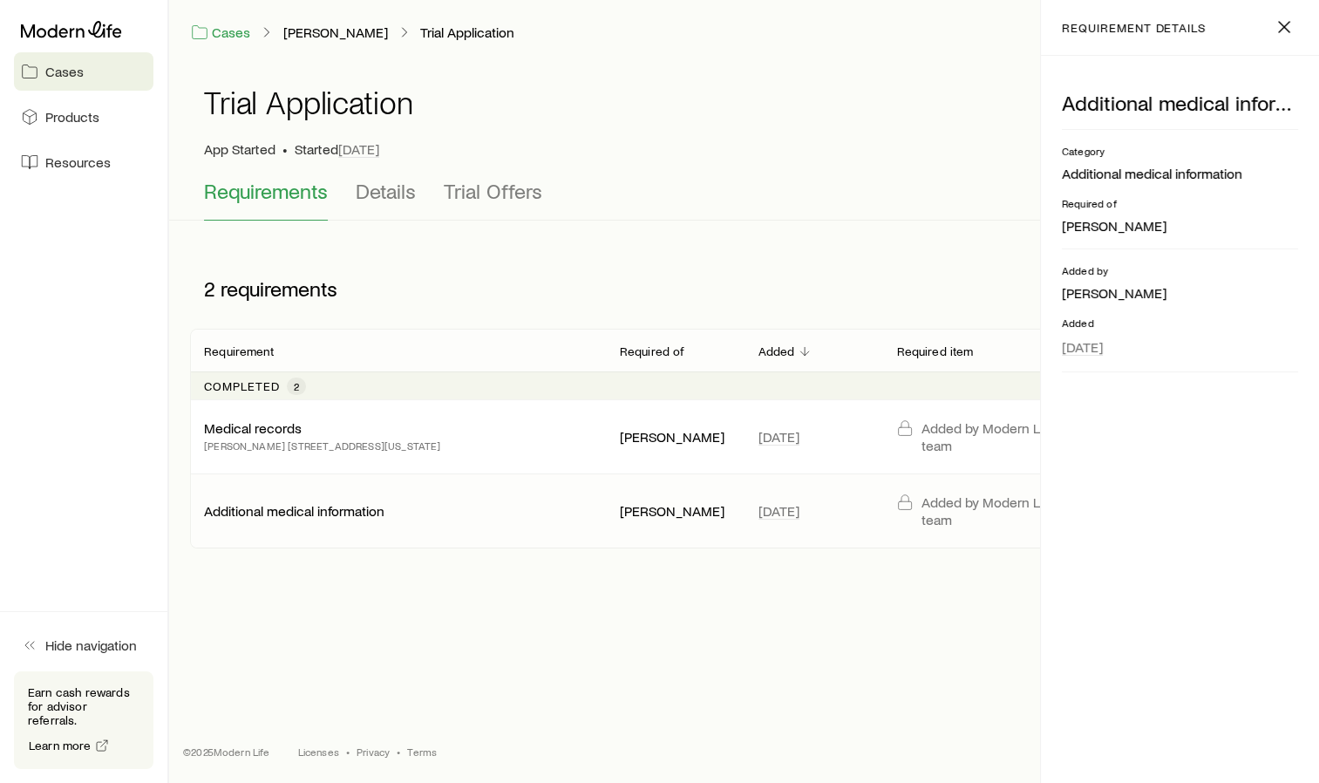 The width and height of the screenshot is (1319, 783). What do you see at coordinates (84, 706) in the screenshot?
I see `p: Earn cash rewards for advisor referrals.` at bounding box center [84, 706].